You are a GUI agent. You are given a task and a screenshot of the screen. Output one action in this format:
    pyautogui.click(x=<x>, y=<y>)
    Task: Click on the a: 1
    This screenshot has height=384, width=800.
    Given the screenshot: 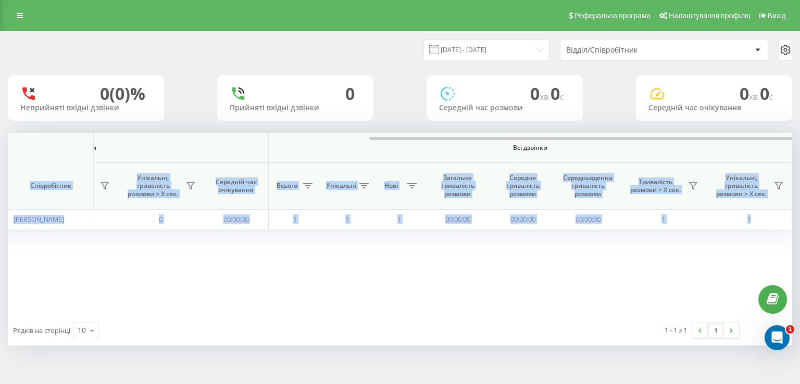 What is the action you would take?
    pyautogui.click(x=715, y=331)
    